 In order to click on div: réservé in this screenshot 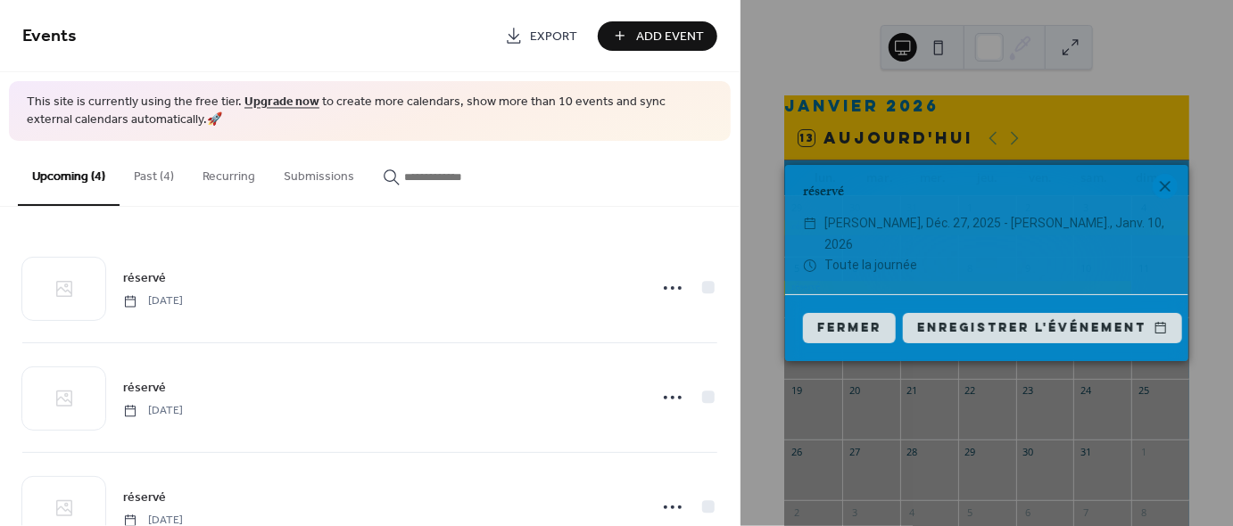, I will do `click(987, 194)`.